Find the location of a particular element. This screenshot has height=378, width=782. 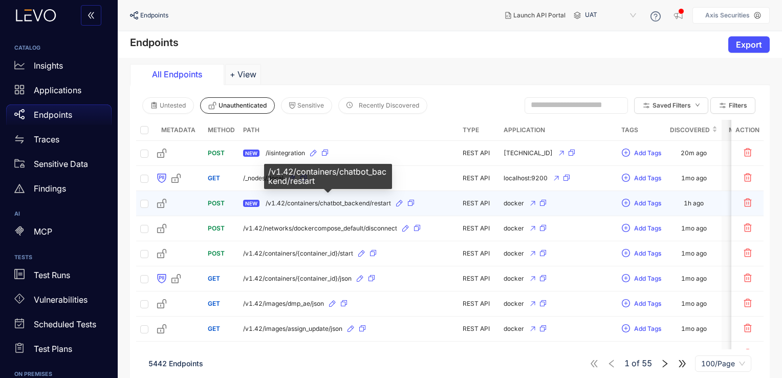

span: /v1.42/containers/{container_id}/json is located at coordinates (297, 278).